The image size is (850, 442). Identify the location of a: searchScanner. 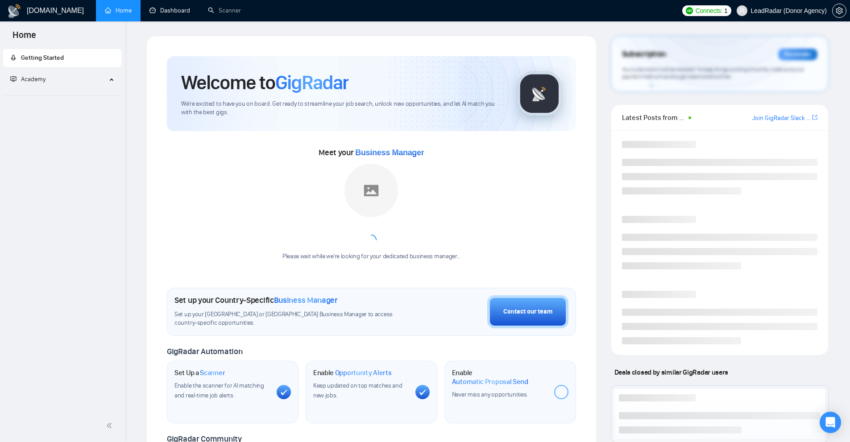
(225, 10).